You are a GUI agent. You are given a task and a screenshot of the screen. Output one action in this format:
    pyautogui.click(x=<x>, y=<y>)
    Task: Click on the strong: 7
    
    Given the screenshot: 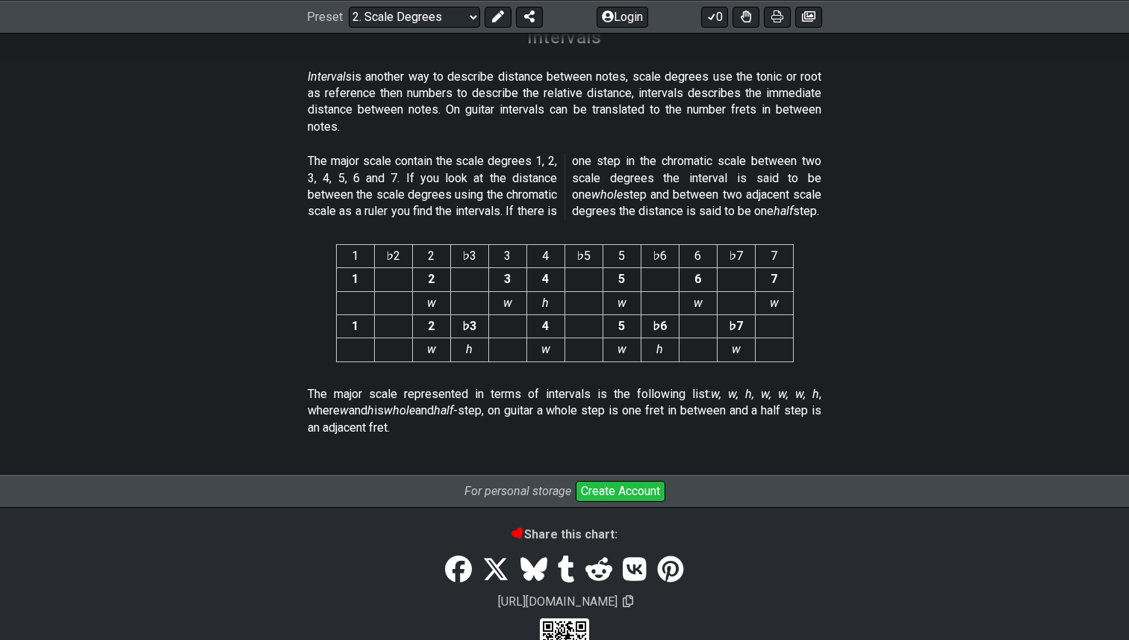 What is the action you would take?
    pyautogui.click(x=774, y=279)
    